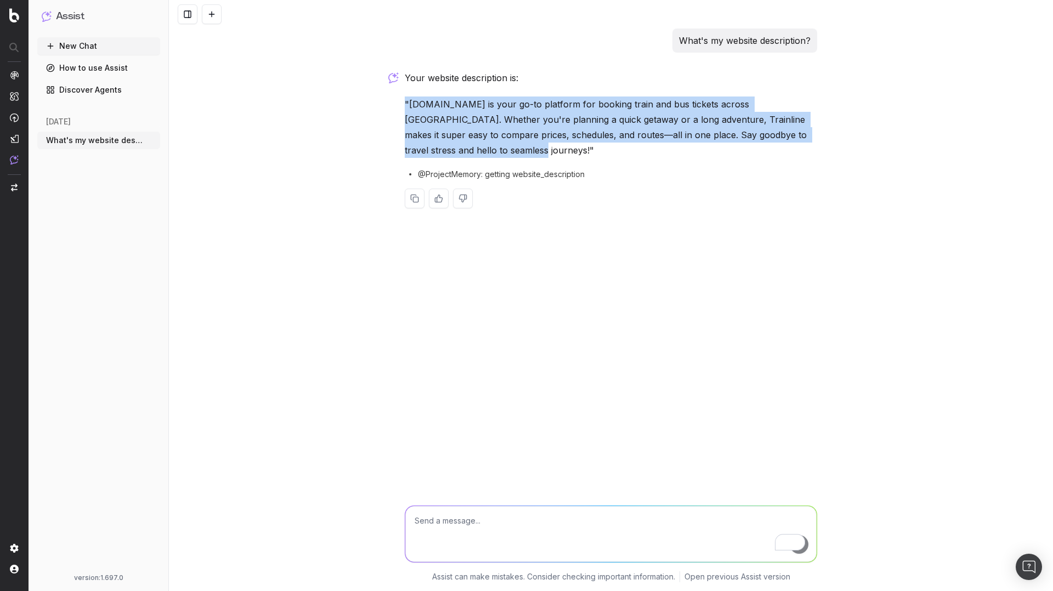 The width and height of the screenshot is (1053, 591). What do you see at coordinates (94, 140) in the screenshot?
I see `span: What's my website description?` at bounding box center [94, 140].